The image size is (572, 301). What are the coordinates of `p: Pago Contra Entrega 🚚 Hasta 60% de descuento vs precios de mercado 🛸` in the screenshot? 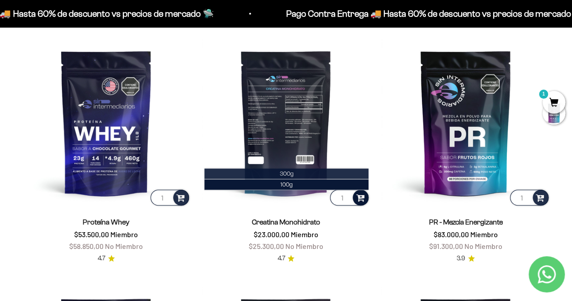 It's located at (397, 14).